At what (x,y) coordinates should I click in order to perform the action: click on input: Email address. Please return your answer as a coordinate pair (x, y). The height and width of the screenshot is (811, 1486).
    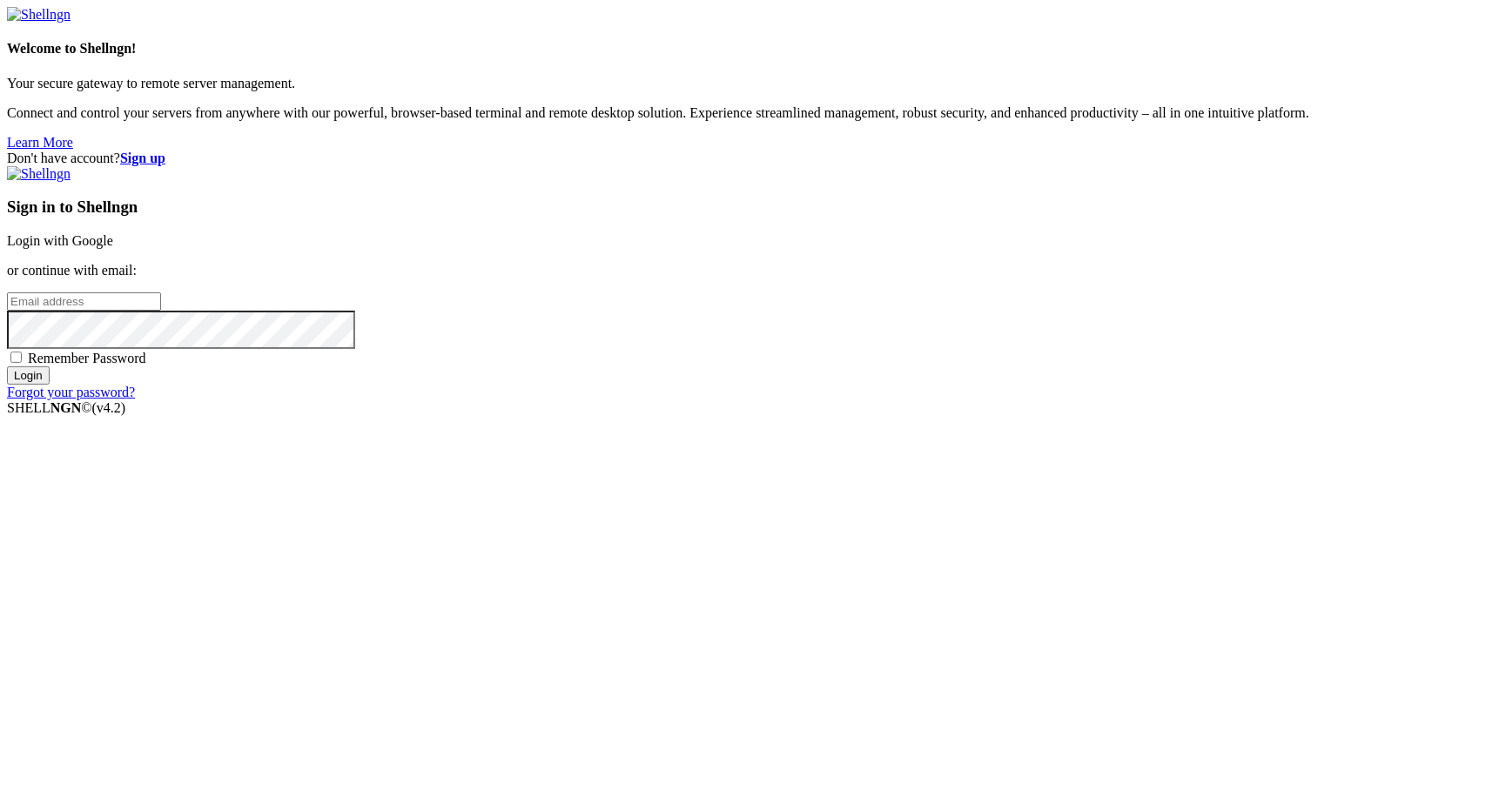
    Looking at the image, I should click on (84, 301).